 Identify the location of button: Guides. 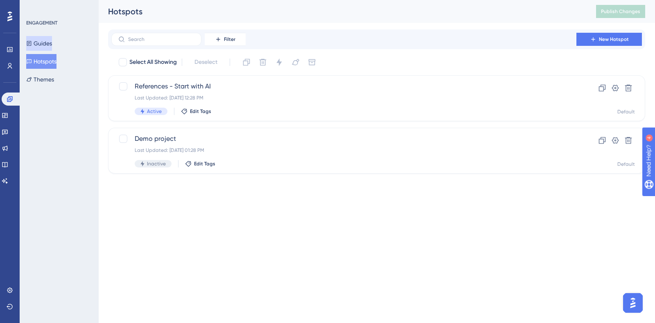
(39, 43).